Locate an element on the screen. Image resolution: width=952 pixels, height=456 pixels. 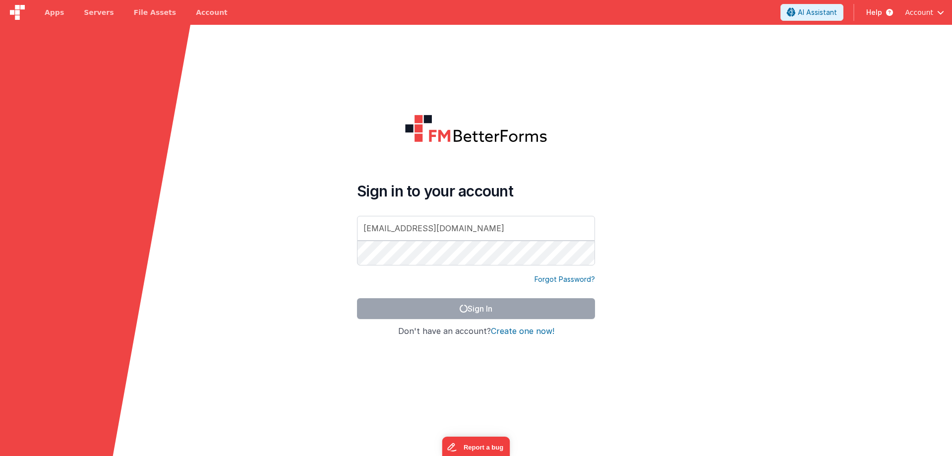
button: Sign In is located at coordinates (476, 308).